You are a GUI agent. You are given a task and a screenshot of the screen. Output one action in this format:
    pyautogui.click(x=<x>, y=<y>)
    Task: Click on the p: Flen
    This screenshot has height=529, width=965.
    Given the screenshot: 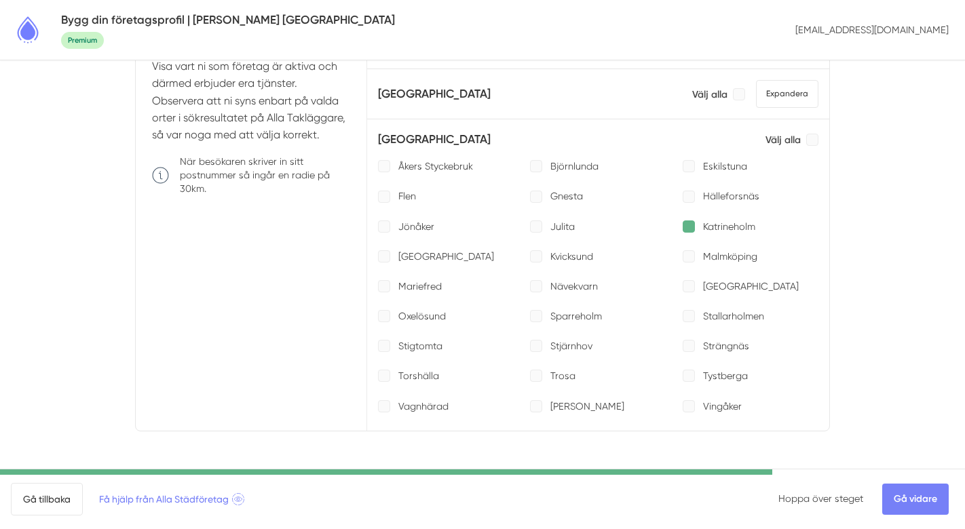 What is the action you would take?
    pyautogui.click(x=407, y=196)
    